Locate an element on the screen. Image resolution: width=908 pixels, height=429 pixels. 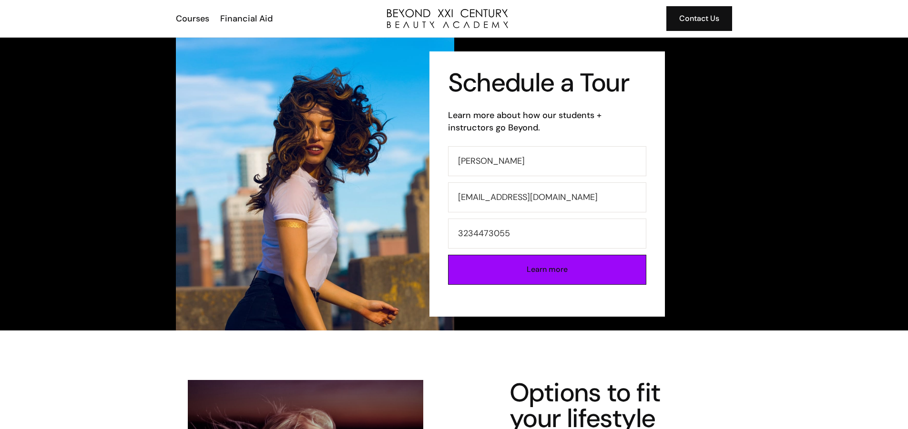
a: Contact Us is located at coordinates (699, 19).